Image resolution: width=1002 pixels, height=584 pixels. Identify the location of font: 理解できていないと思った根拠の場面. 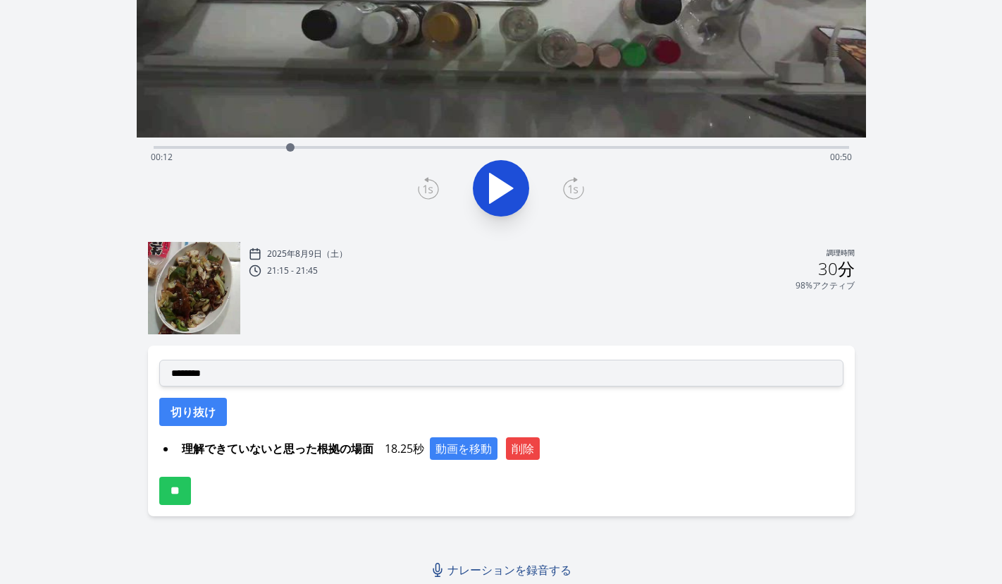
(278, 448).